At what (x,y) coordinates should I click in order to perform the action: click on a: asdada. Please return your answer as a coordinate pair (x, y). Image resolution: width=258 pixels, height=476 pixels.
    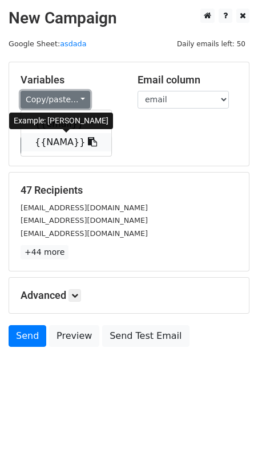
    Looking at the image, I should click on (73, 43).